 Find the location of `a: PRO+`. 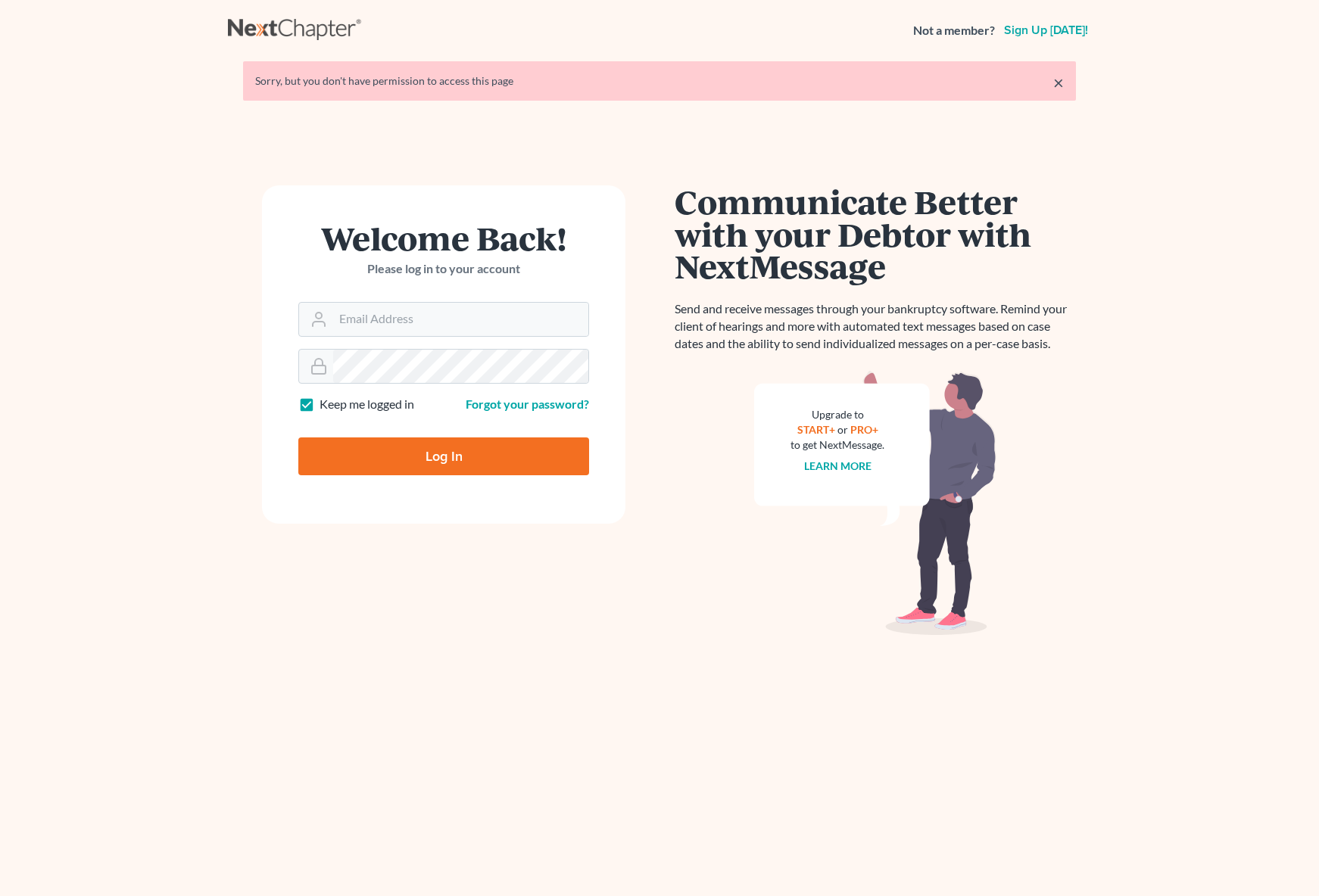

a: PRO+ is located at coordinates (864, 430).